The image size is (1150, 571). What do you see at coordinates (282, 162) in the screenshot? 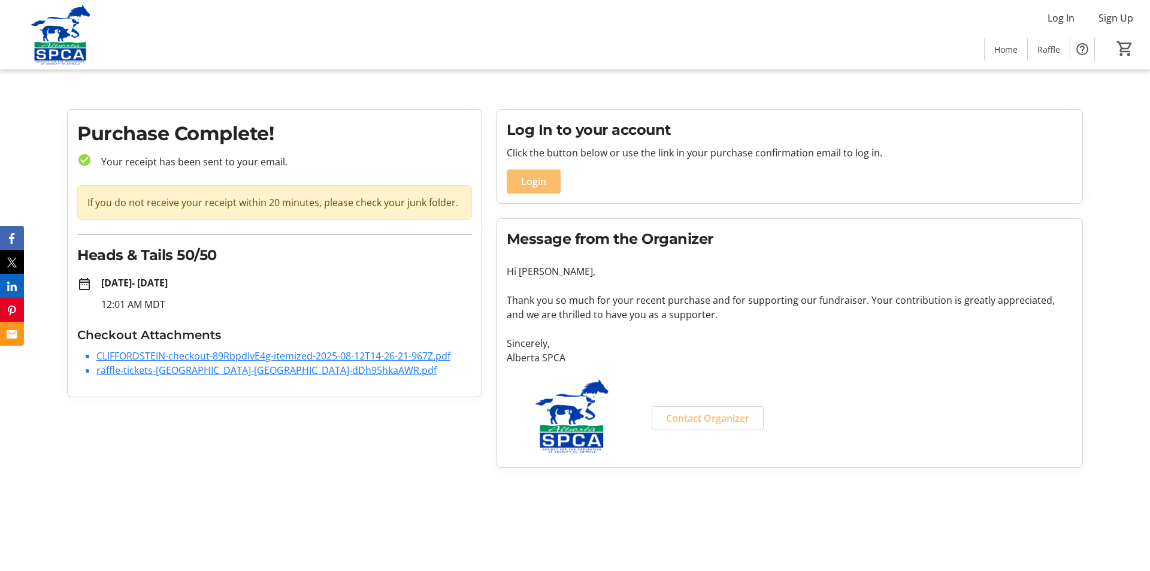
I see `p: Your receipt has been sent to your email.` at bounding box center [282, 162].